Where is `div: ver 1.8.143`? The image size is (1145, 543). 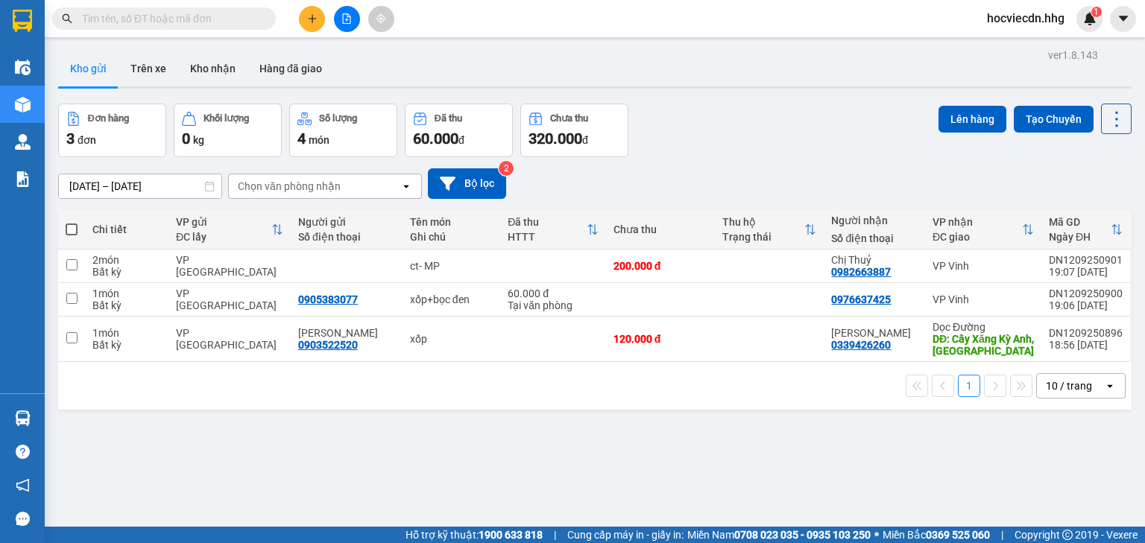
div: ver 1.8.143 is located at coordinates (1073, 55).